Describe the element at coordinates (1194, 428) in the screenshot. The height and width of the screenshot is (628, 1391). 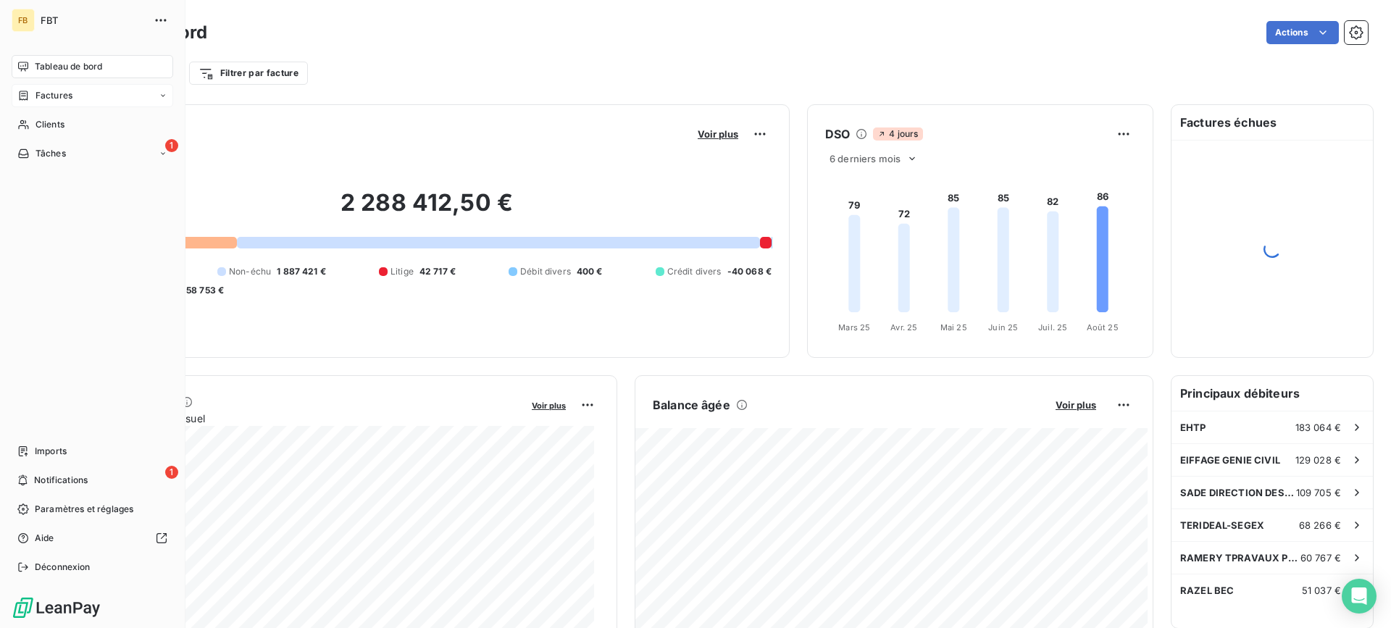
I see `span: EHTP` at that location.